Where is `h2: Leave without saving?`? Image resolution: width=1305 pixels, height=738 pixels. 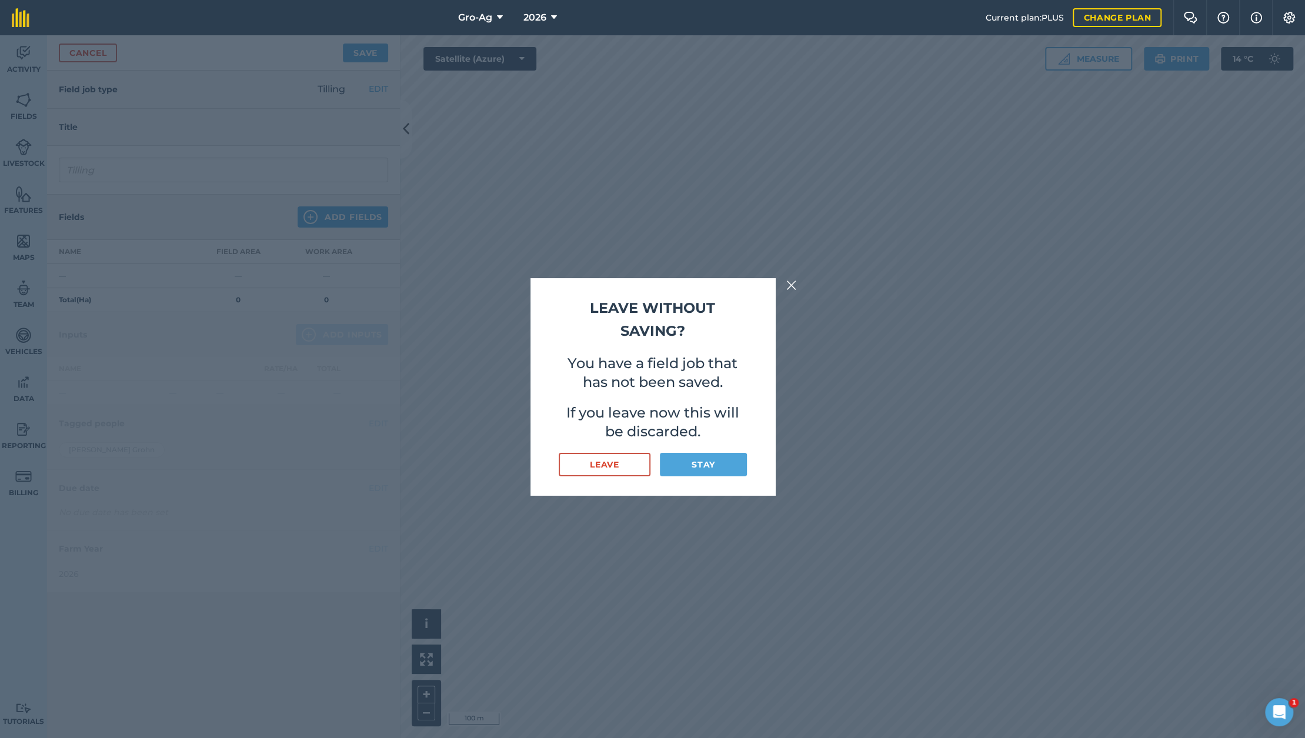
h2: Leave without saving? is located at coordinates (653, 319).